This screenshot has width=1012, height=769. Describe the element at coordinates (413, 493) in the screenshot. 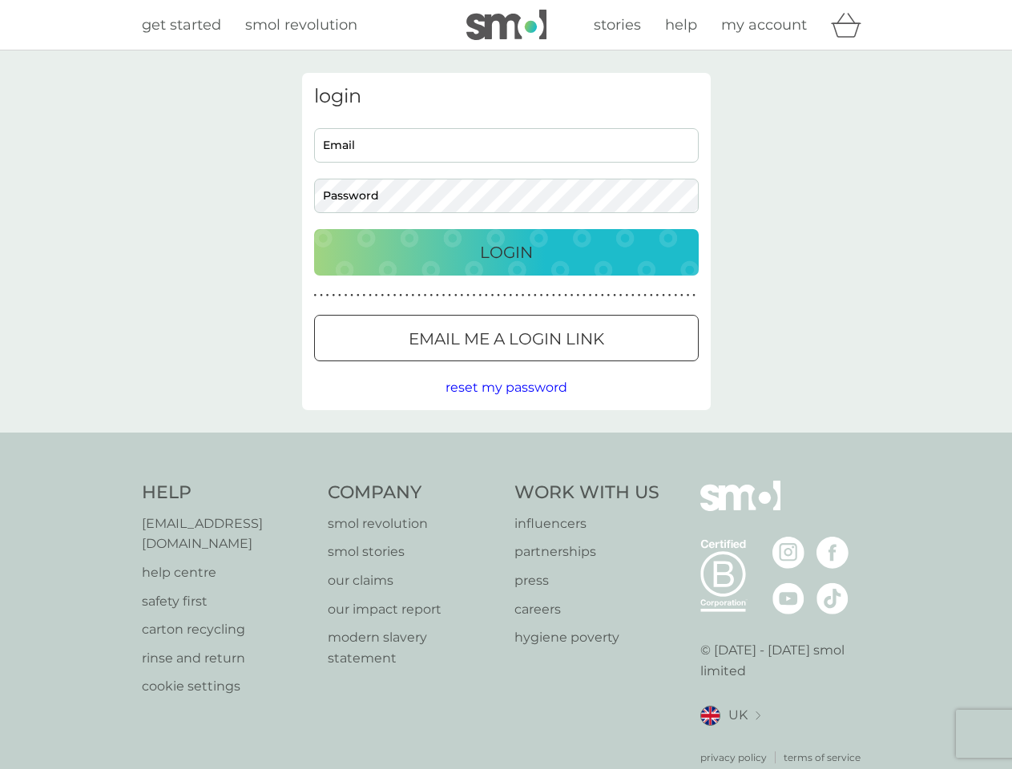

I see `h4: Company` at that location.